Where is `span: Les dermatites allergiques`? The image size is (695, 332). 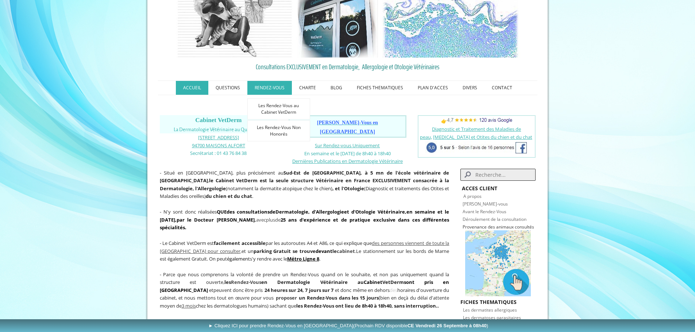 span: Les dermatites allergiques is located at coordinates (490, 310).